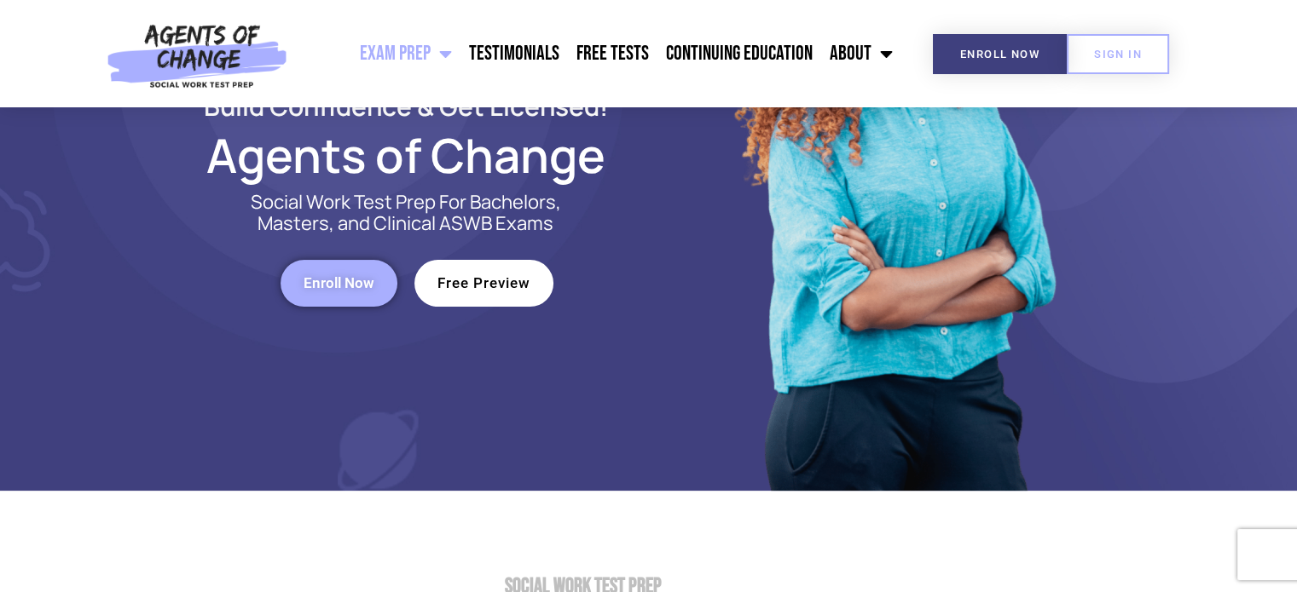 The image size is (1297, 592). Describe the element at coordinates (514, 54) in the screenshot. I see `a: Testimonials` at that location.